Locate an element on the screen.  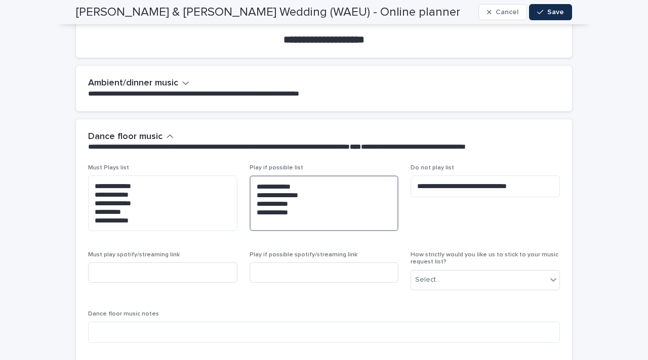
div: Select... is located at coordinates (428, 280).